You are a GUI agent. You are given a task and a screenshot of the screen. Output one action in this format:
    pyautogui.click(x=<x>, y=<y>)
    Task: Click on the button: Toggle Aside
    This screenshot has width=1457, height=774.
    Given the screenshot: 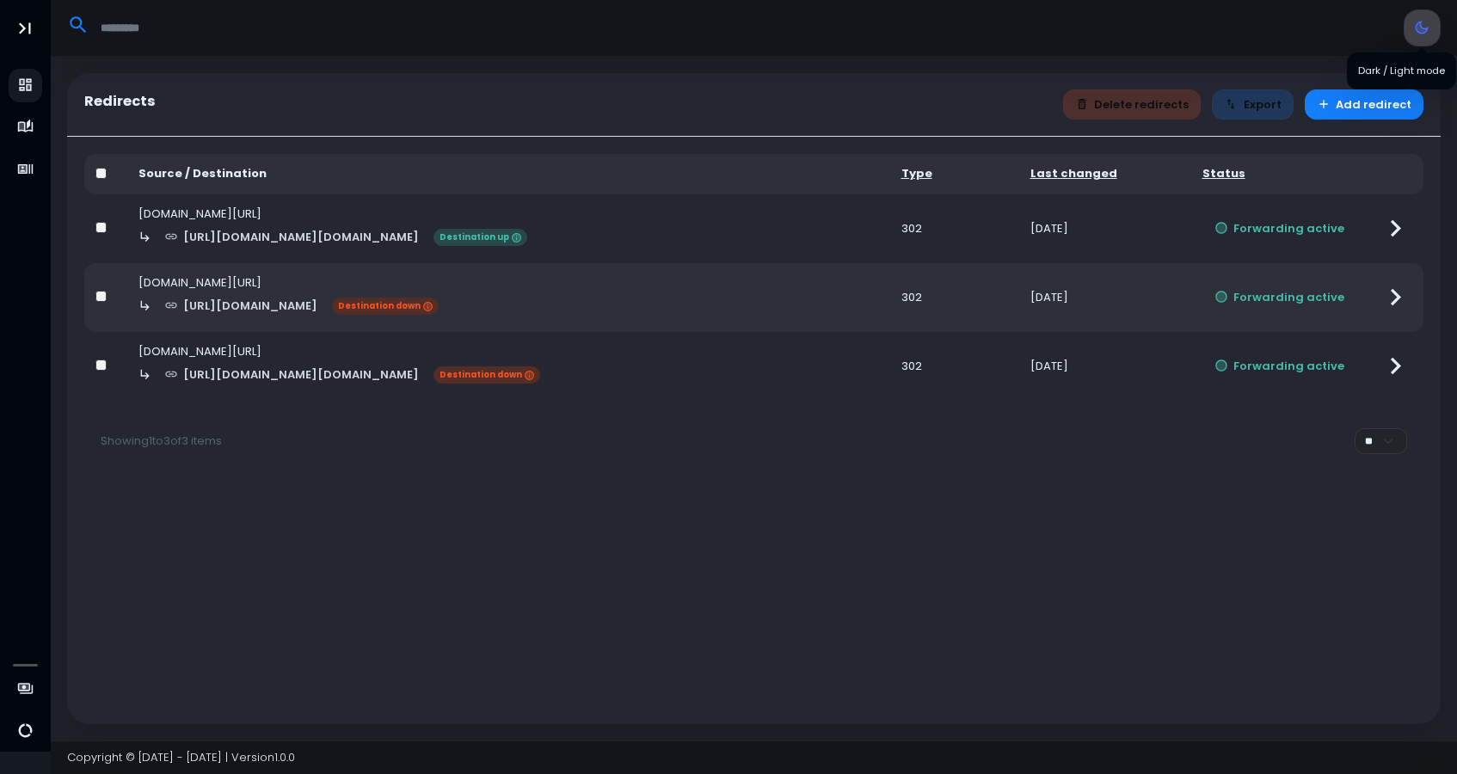 What is the action you would take?
    pyautogui.click(x=25, y=28)
    